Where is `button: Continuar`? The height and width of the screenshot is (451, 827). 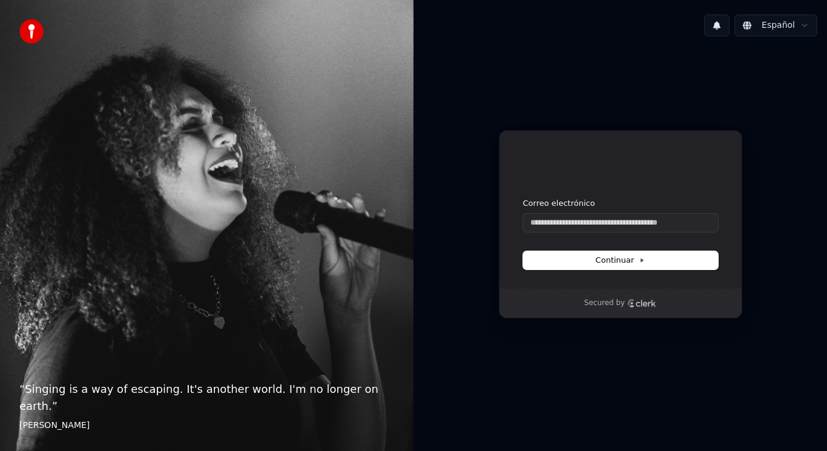 button: Continuar is located at coordinates (621, 260).